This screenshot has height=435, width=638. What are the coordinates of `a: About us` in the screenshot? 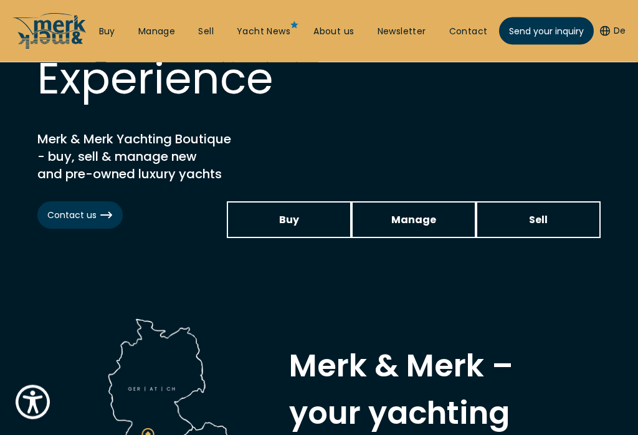 It's located at (333, 32).